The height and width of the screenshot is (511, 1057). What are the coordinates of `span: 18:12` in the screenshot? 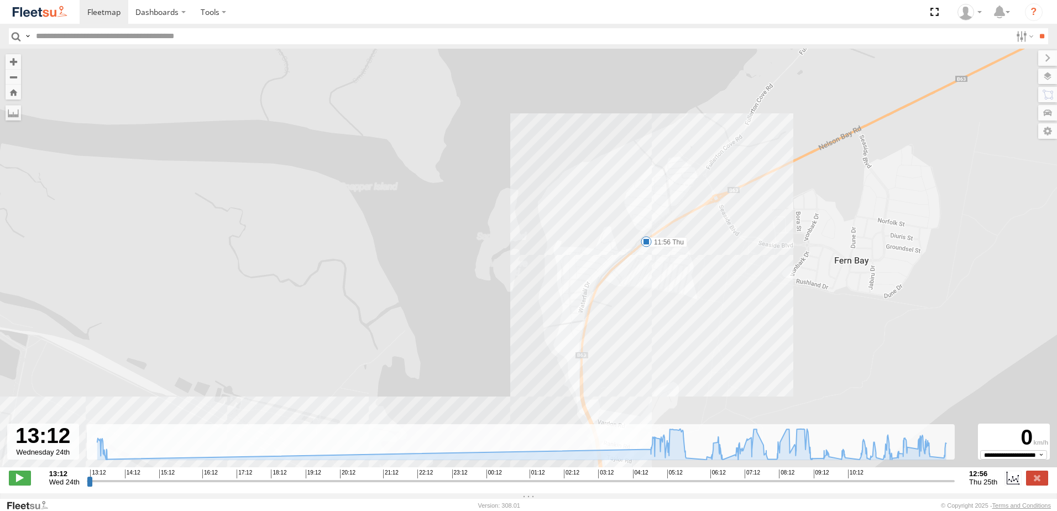 It's located at (279, 474).